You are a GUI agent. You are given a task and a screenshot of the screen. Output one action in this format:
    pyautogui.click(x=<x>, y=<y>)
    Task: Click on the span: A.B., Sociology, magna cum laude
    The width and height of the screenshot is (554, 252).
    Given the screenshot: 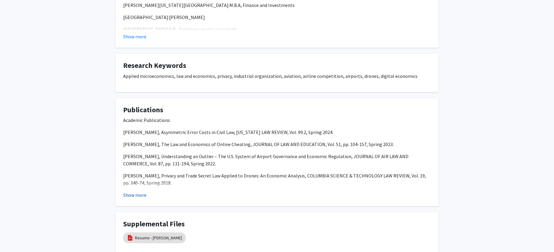 What is the action you would take?
    pyautogui.click(x=203, y=29)
    